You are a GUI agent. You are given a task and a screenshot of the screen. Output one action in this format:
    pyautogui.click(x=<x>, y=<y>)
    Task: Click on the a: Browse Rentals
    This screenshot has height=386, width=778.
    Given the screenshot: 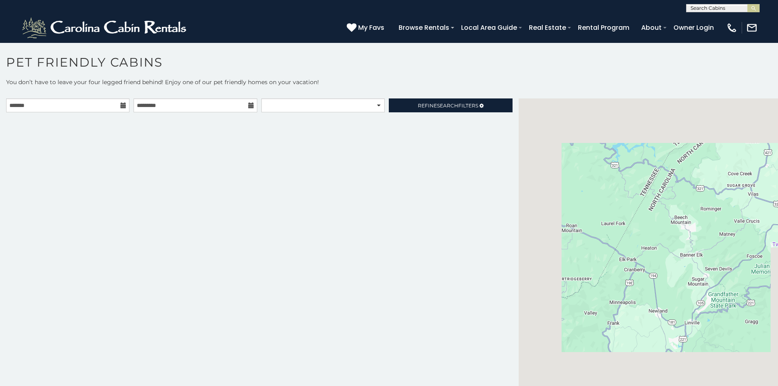 What is the action you would take?
    pyautogui.click(x=424, y=27)
    